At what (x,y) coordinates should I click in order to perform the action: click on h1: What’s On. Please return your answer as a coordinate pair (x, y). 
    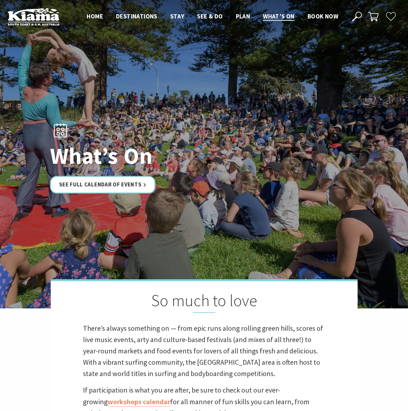
    Looking at the image, I should click on (141, 156).